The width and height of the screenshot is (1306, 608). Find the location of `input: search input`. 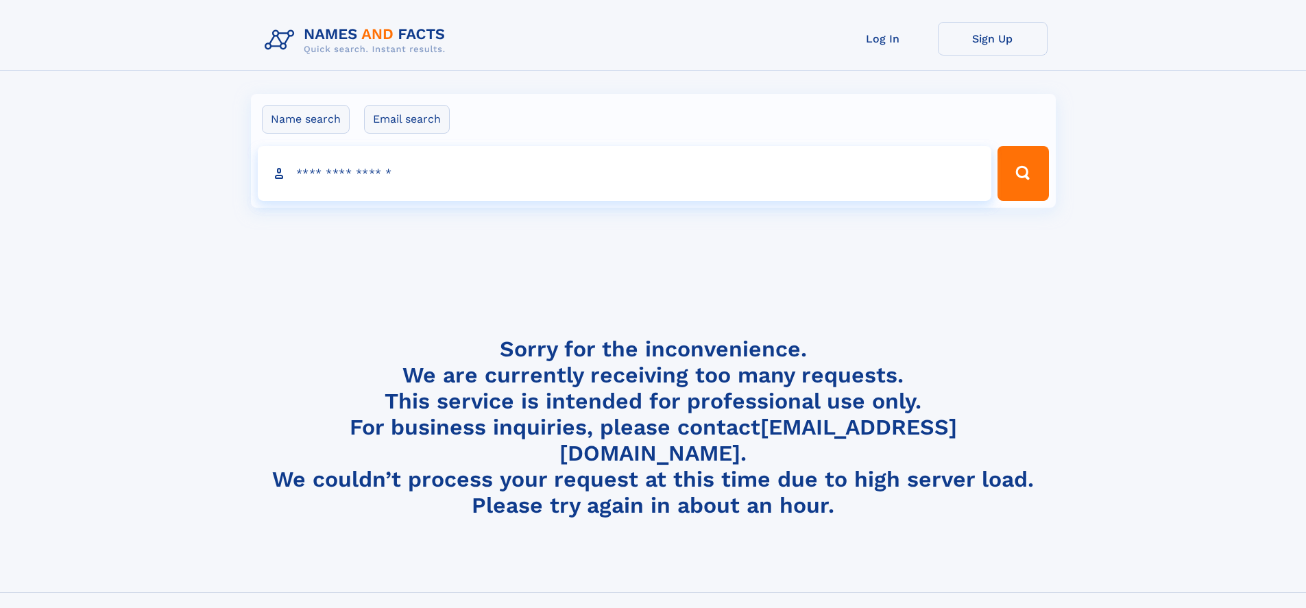

input: search input is located at coordinates (624, 173).